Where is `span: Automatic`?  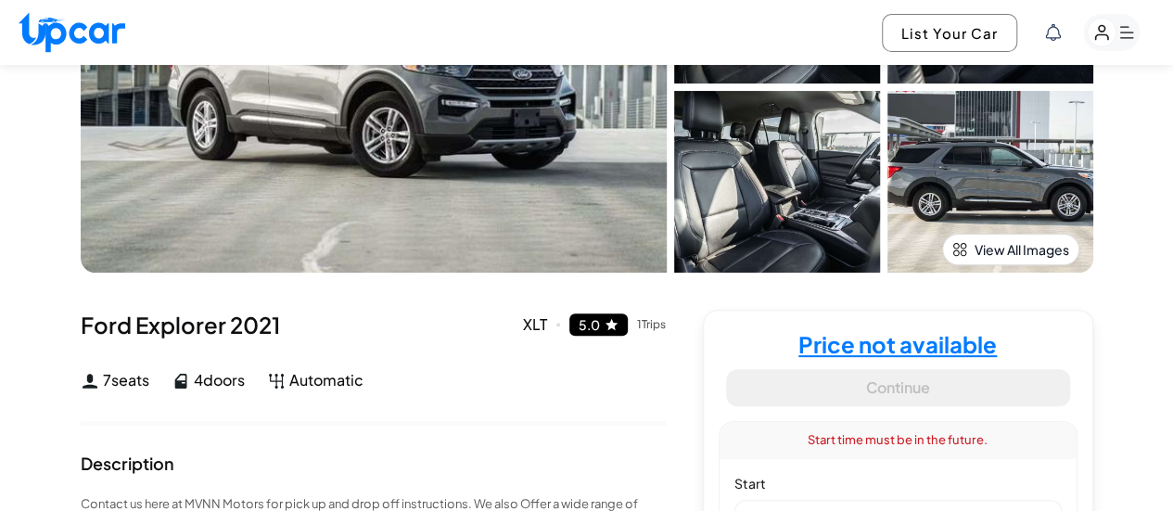
span: Automatic is located at coordinates (326, 380).